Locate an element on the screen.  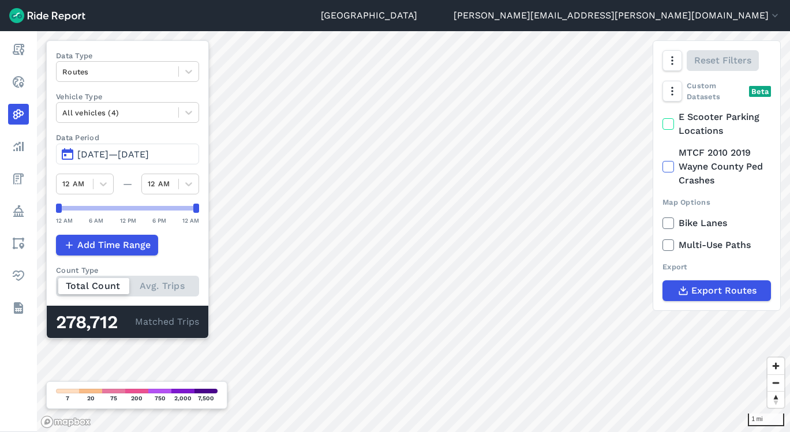
div: Count Type is located at coordinates (128, 270).